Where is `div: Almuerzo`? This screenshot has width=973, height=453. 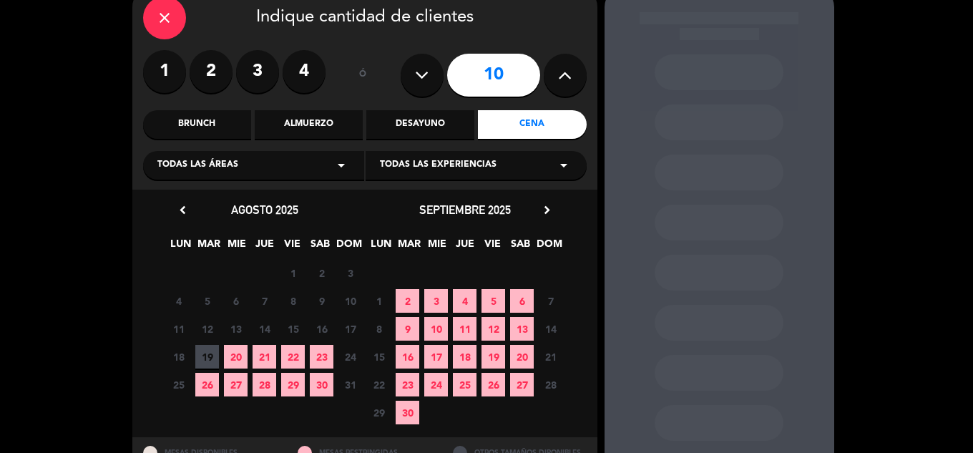 div: Almuerzo is located at coordinates (308, 125).